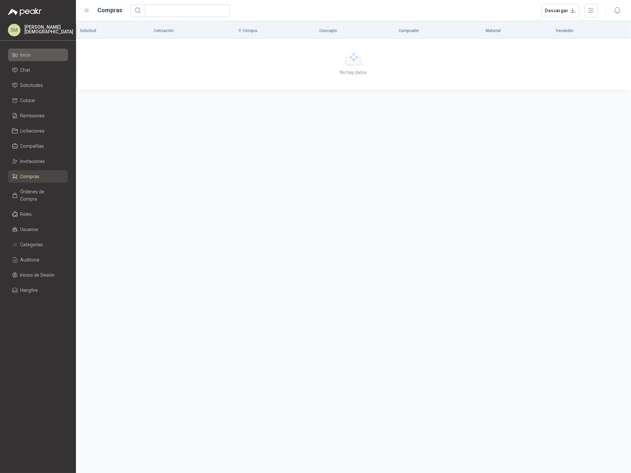 The height and width of the screenshot is (473, 631). I want to click on span: Usuarios, so click(29, 229).